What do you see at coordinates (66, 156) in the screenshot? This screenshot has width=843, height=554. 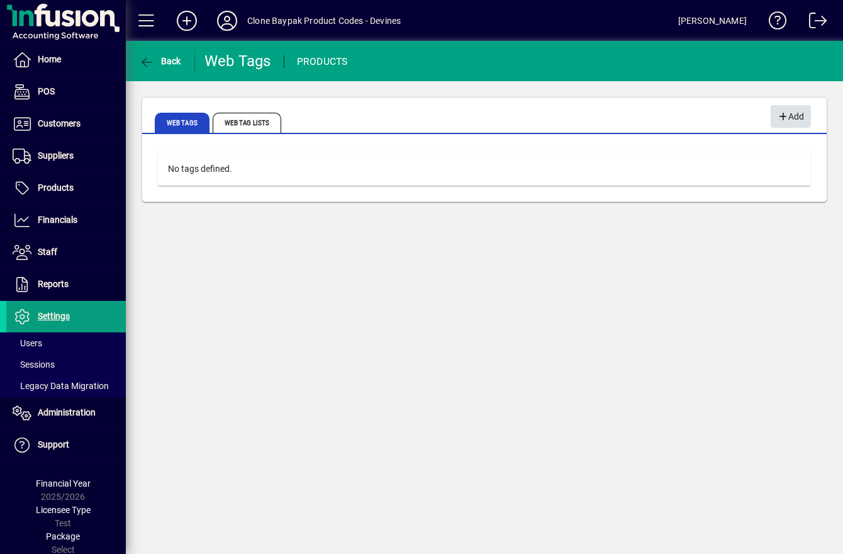 I see `a: Suppliers` at bounding box center [66, 156].